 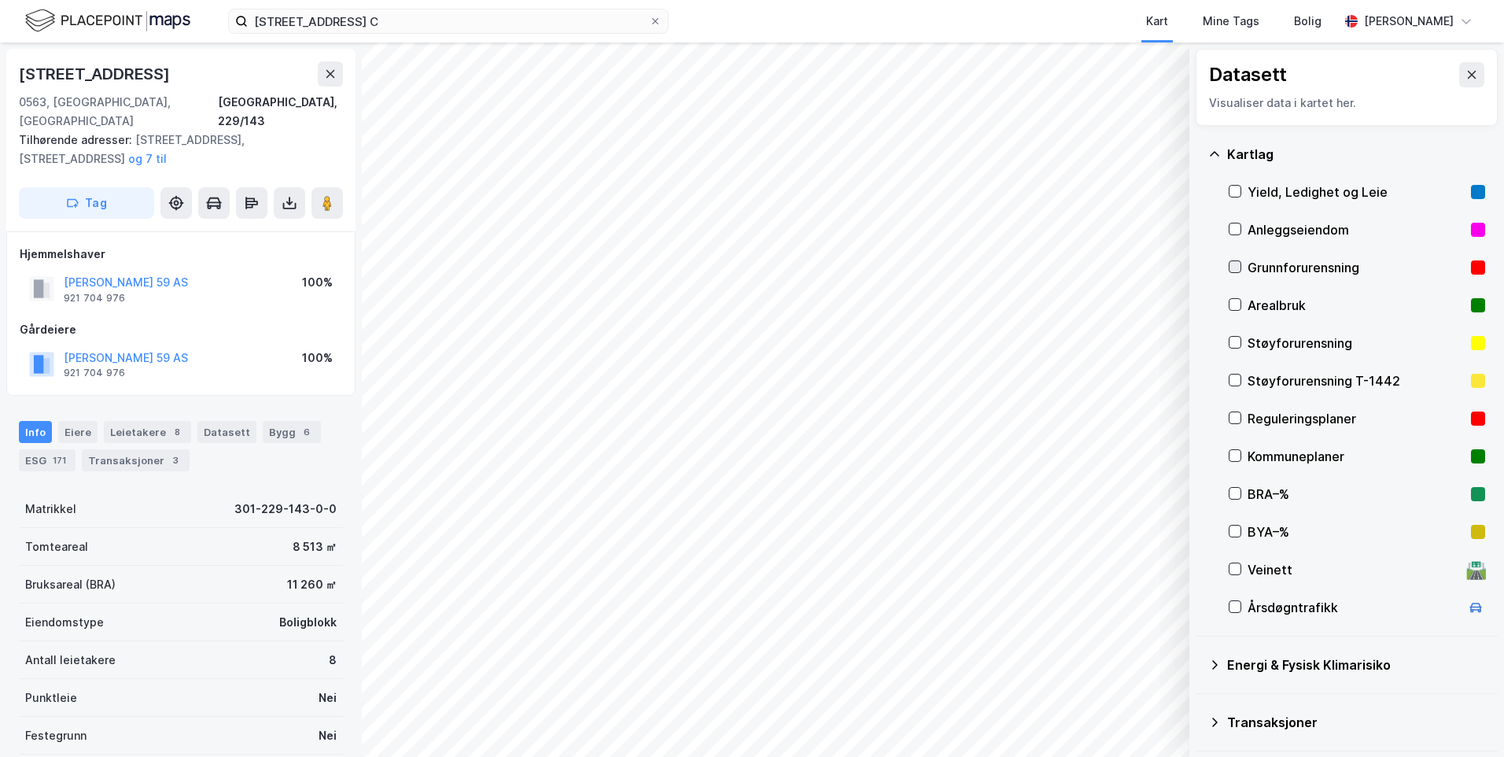 I want to click on div: Yield, Ledighet og Leie, so click(x=1356, y=192).